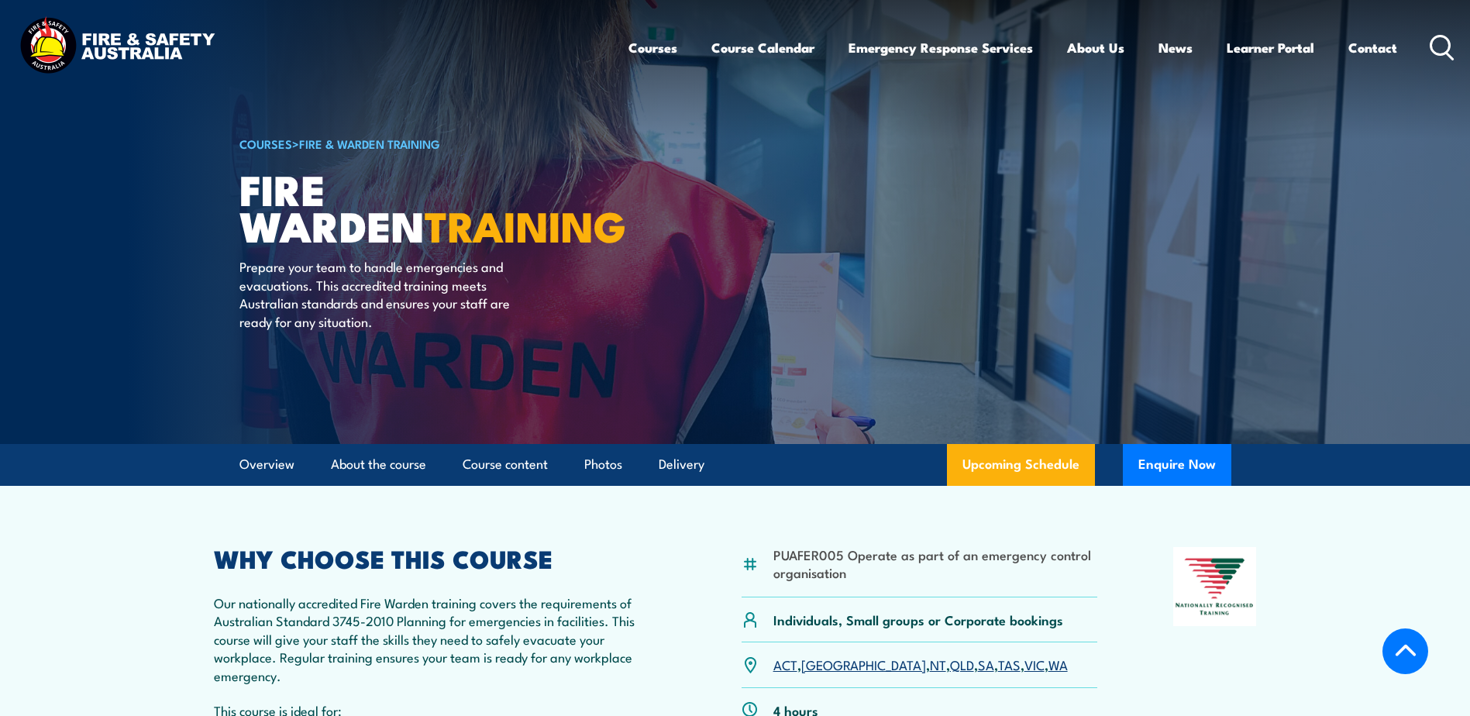 The image size is (1470, 716). Describe the element at coordinates (1176, 47) in the screenshot. I see `a: News` at that location.